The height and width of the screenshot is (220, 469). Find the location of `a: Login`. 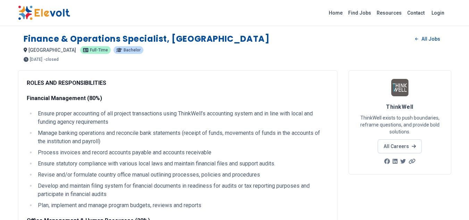

a: Login is located at coordinates (437, 13).